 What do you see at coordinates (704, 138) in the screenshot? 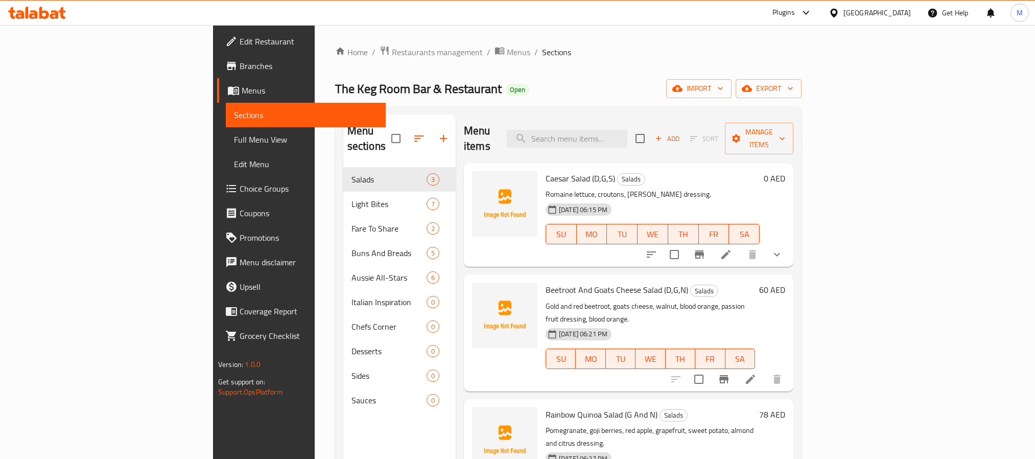
I see `span: Select section first` at bounding box center [704, 138].